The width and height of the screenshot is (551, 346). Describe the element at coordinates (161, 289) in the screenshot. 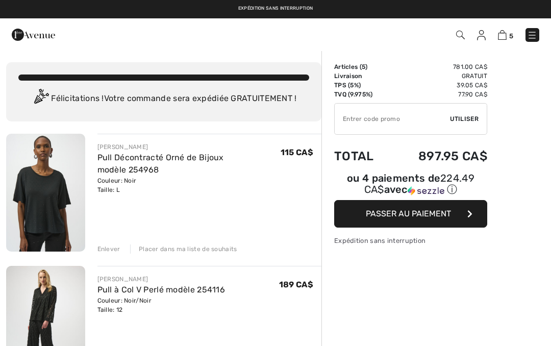

I see `a: Pull à Col V Perlé modèle 254116` at that location.